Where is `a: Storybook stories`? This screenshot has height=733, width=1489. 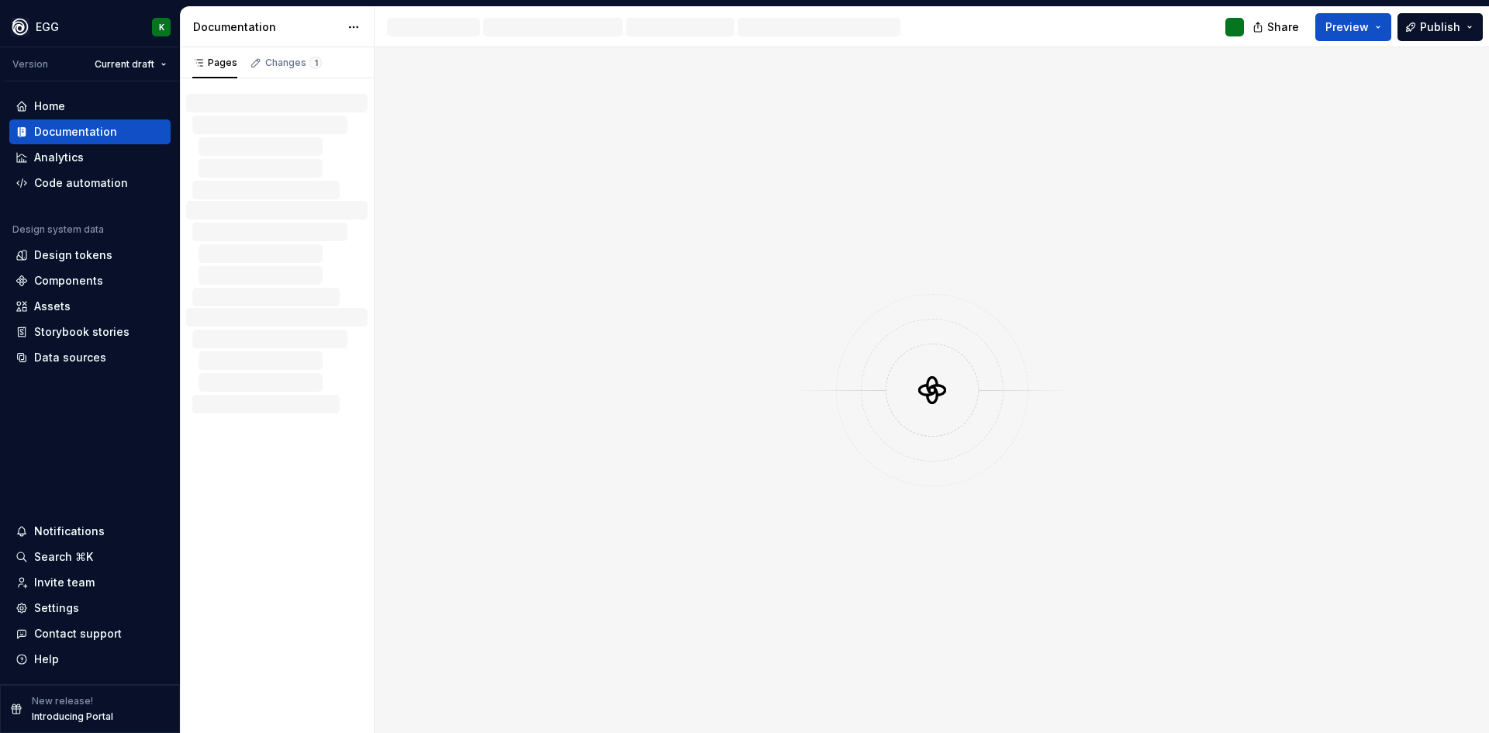 a: Storybook stories is located at coordinates (90, 332).